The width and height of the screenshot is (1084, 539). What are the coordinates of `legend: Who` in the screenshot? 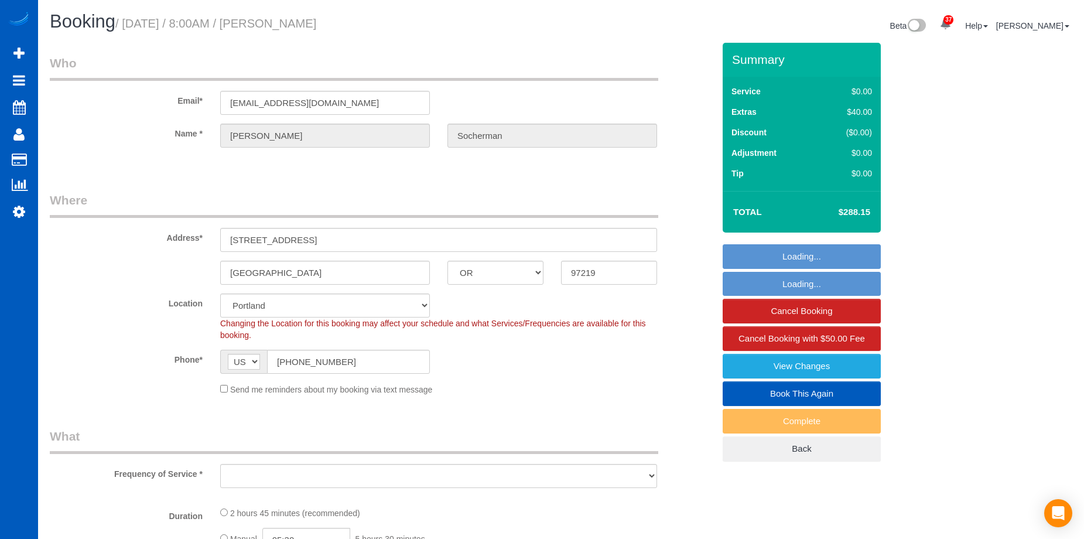 It's located at (354, 67).